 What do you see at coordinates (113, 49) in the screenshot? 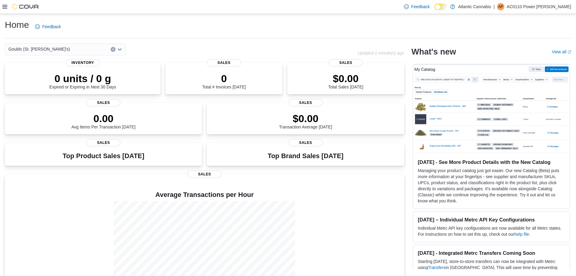
I see `button: Clear input` at bounding box center [113, 49].